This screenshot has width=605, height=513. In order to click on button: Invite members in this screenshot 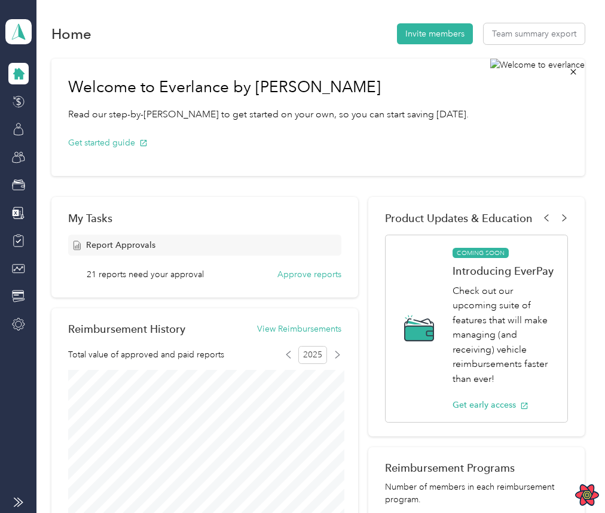, I will do `click(435, 33)`.